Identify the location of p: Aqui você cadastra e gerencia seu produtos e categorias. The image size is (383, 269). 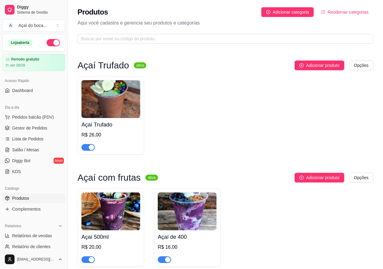
(225, 23).